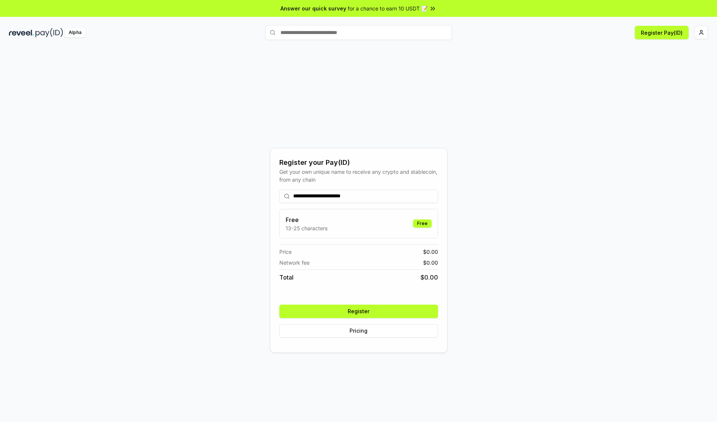 The width and height of the screenshot is (717, 422). I want to click on button: Register, so click(358, 311).